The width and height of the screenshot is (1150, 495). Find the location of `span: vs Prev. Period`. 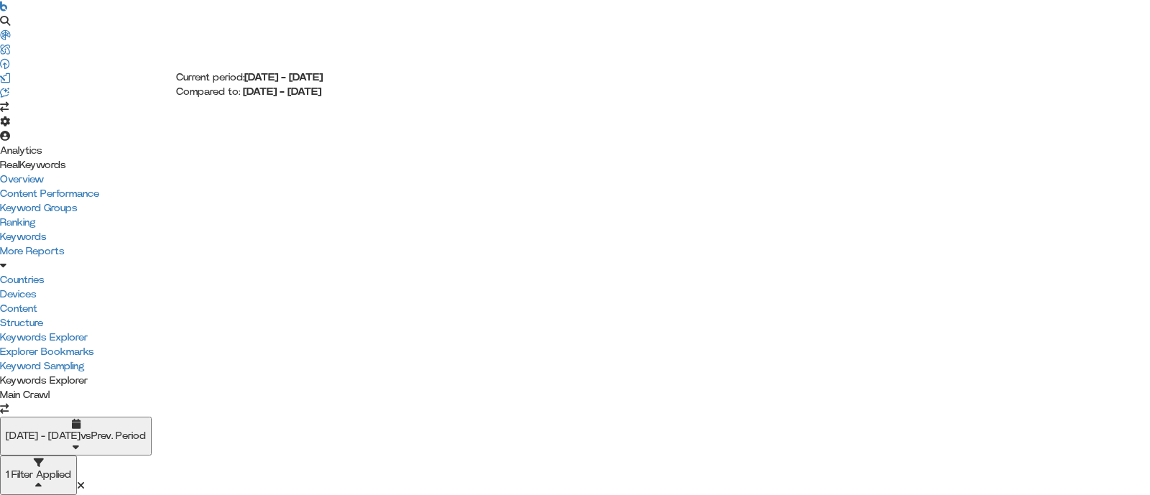

span: vs Prev. Period is located at coordinates (113, 436).